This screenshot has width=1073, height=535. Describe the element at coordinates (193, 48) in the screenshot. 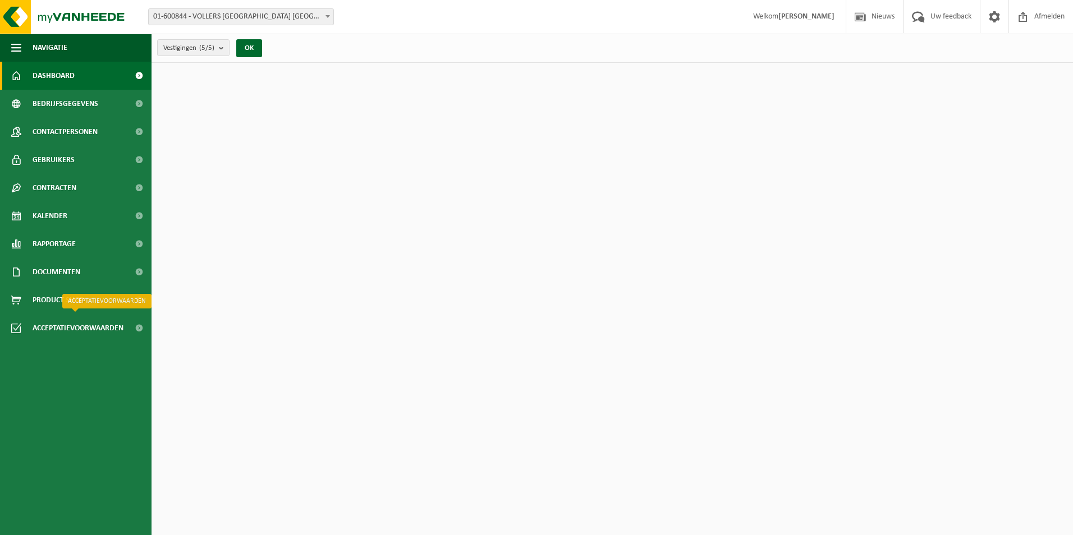

I see `button: Vestigingen(5/5)` at that location.